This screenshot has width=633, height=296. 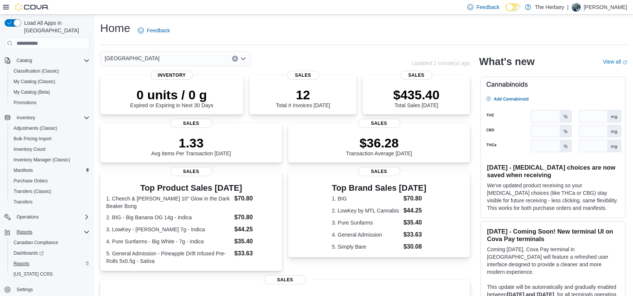 What do you see at coordinates (23, 171) in the screenshot?
I see `a: Manifests` at bounding box center [23, 171].